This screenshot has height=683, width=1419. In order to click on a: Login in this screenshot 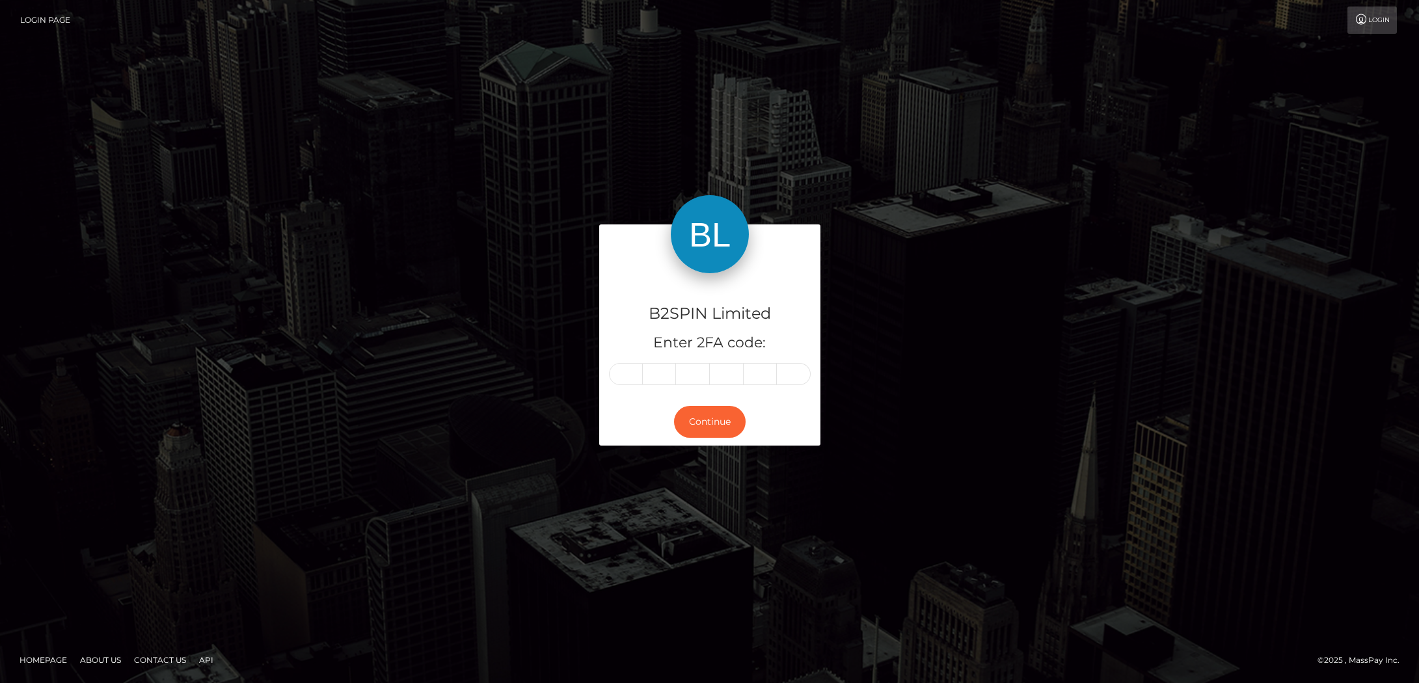, I will do `click(1372, 20)`.